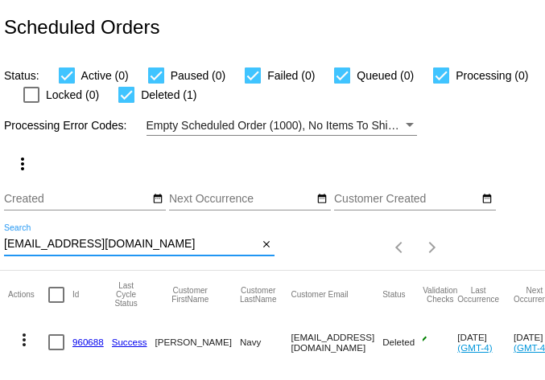 This screenshot has width=545, height=380. What do you see at coordinates (130, 342) in the screenshot?
I see `a: Success` at bounding box center [130, 342].